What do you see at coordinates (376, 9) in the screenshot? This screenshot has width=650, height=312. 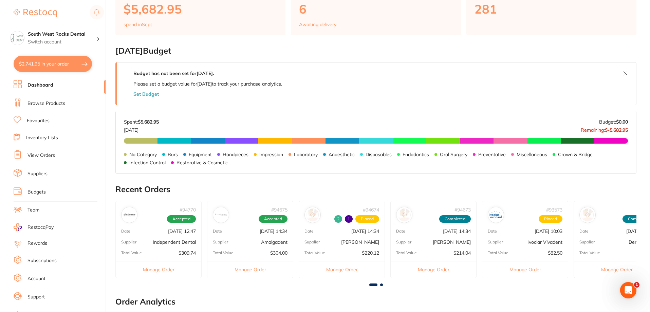 I see `p: 6` at bounding box center [376, 9].